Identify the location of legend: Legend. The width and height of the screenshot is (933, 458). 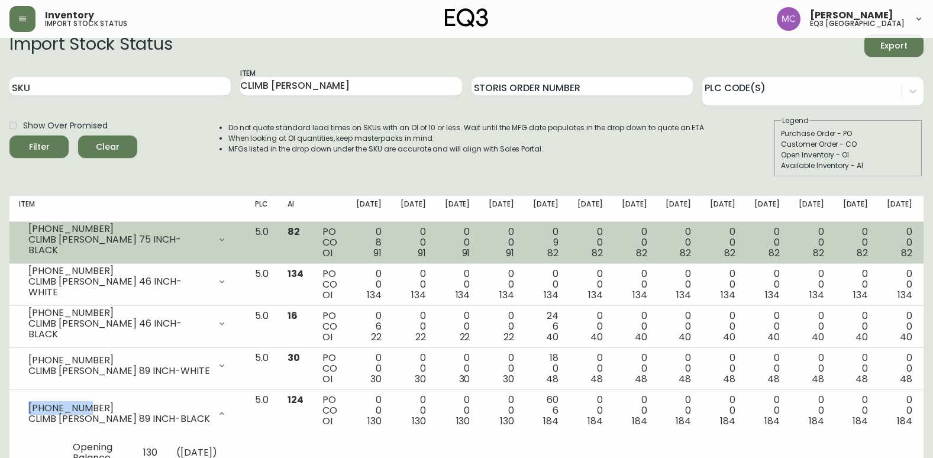
(795, 121).